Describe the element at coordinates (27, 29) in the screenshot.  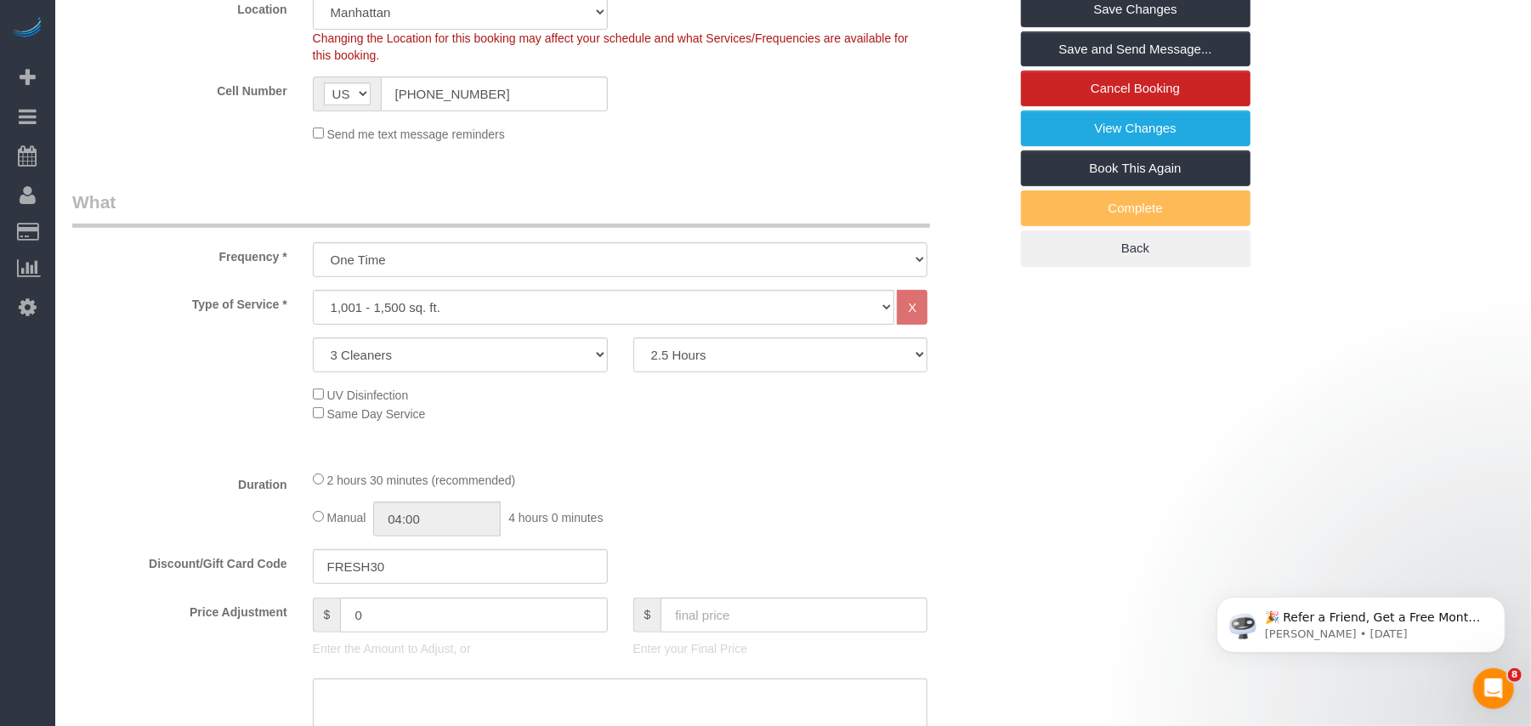
I see `a: Automaid Logo` at that location.